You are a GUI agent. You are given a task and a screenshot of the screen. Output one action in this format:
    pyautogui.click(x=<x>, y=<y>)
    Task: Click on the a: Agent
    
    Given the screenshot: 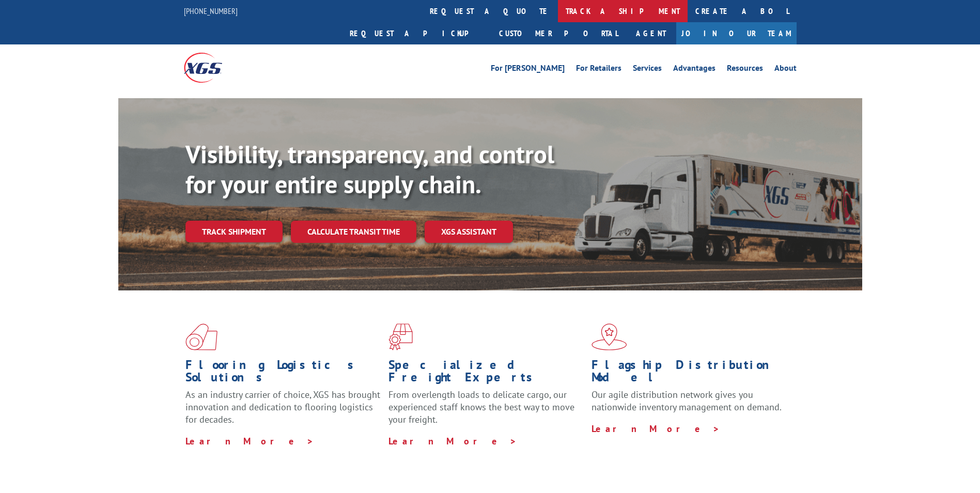 What is the action you would take?
    pyautogui.click(x=651, y=33)
    